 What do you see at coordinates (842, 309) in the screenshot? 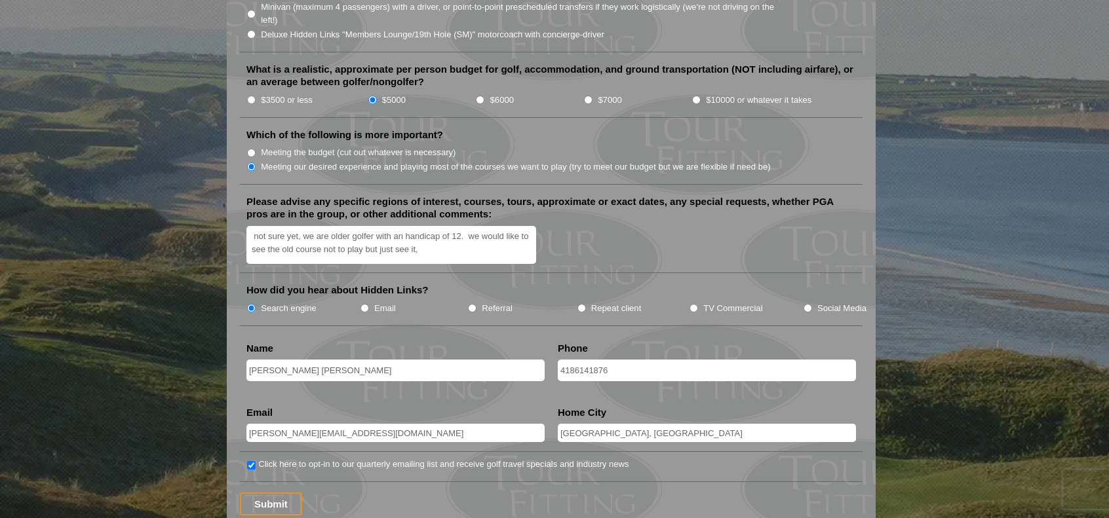
I see `label: Social Media` at bounding box center [842, 309].